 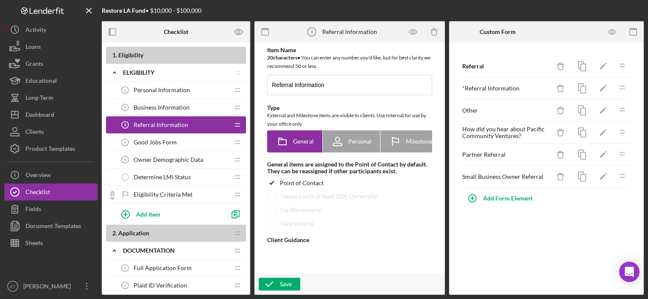 I want to click on div: Grants, so click(x=34, y=64).